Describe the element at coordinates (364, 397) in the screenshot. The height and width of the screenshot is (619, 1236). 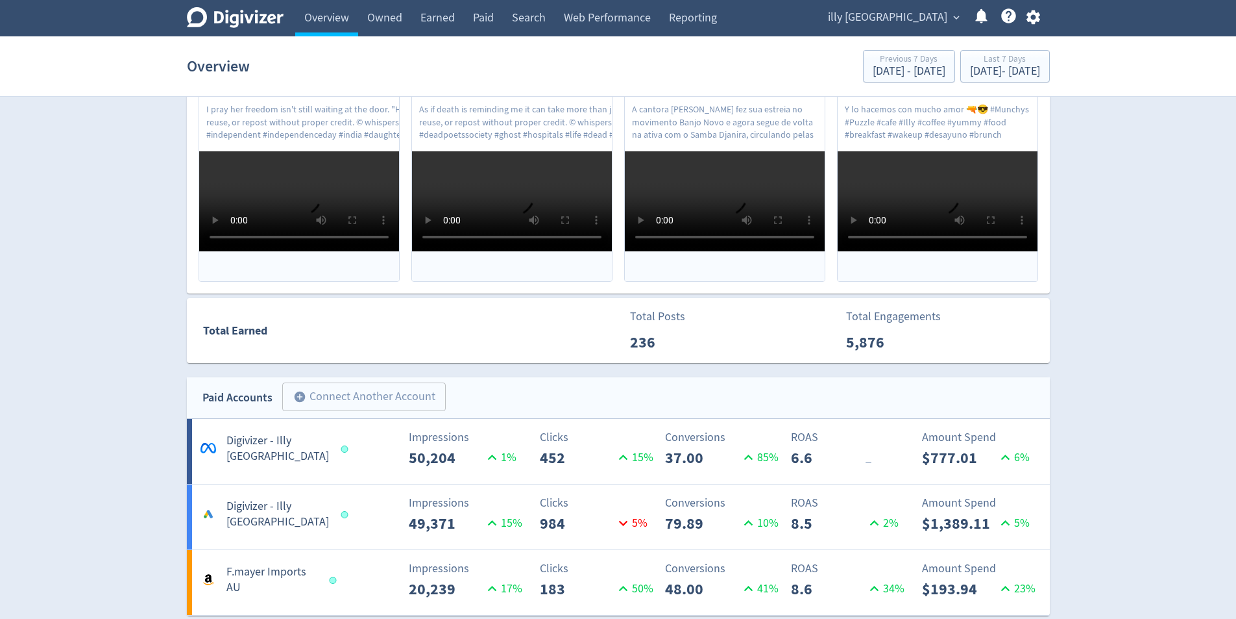
I see `button: Connect Another Account` at that location.